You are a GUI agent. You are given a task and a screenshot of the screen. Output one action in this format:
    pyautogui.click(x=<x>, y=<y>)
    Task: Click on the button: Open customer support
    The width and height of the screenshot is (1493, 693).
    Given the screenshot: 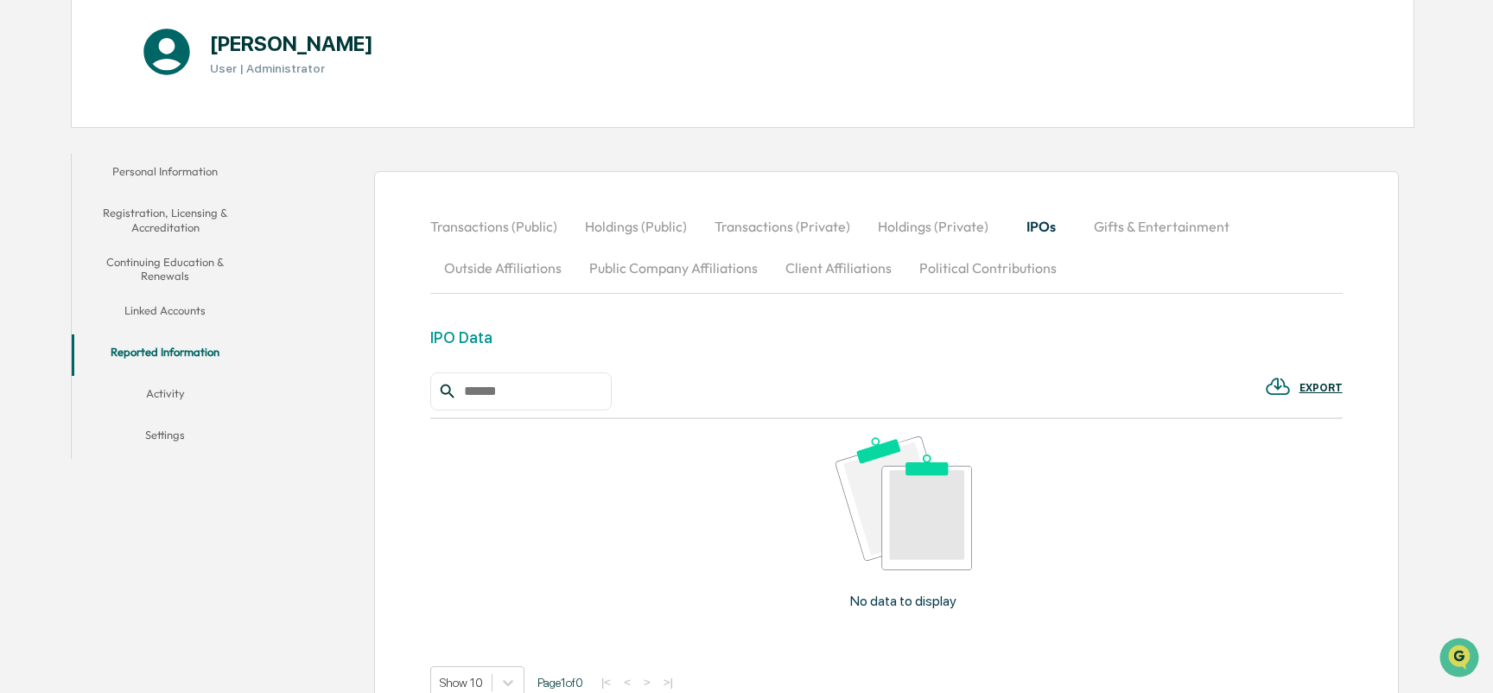 What is the action you would take?
    pyautogui.click(x=22, y=22)
    